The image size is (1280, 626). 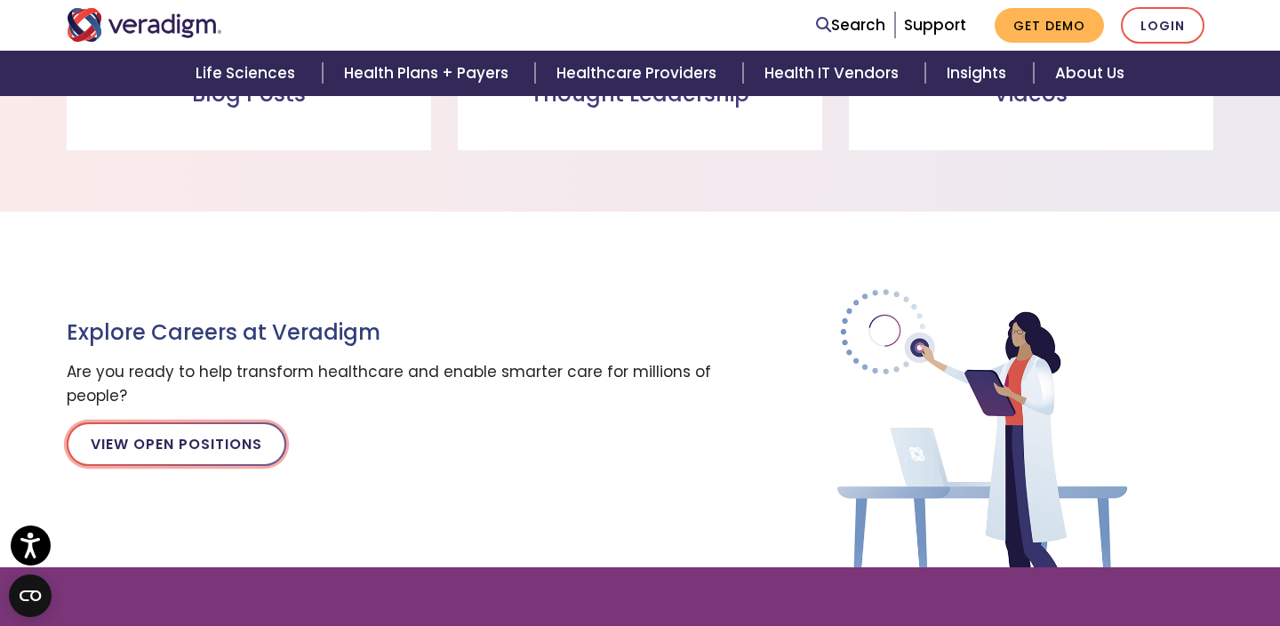 I want to click on button: Open CMP widget, so click(x=30, y=596).